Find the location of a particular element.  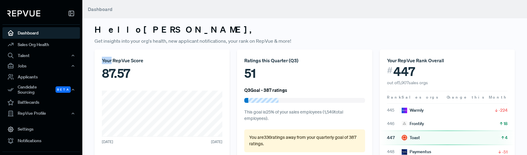

div: Ratings this Quarter ( Q3 ) is located at coordinates (305, 60).